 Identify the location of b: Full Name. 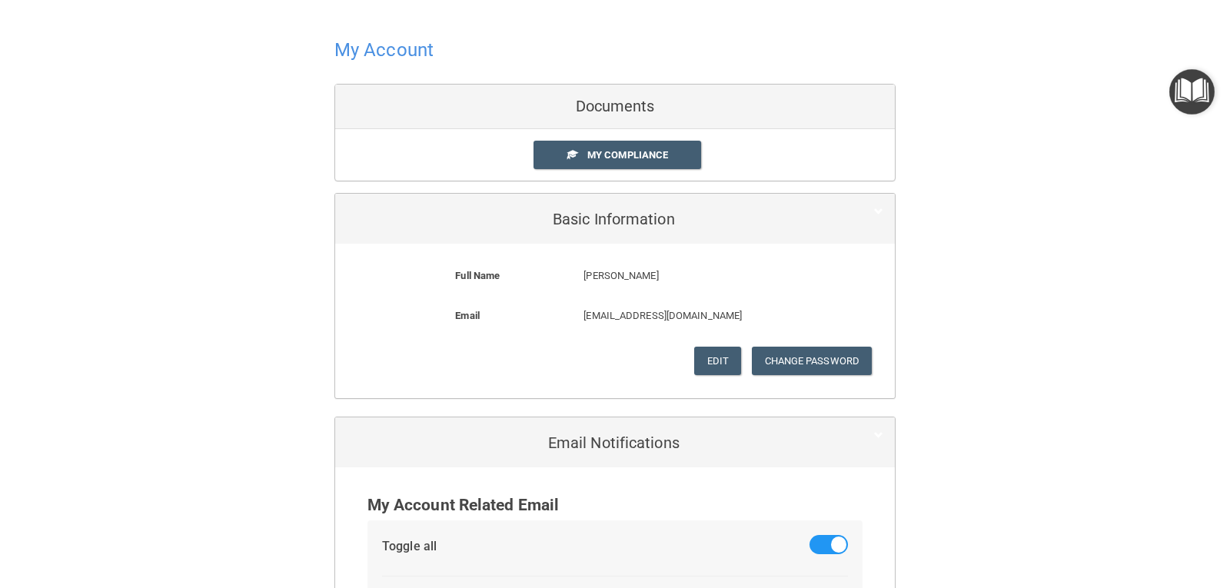
(477, 275).